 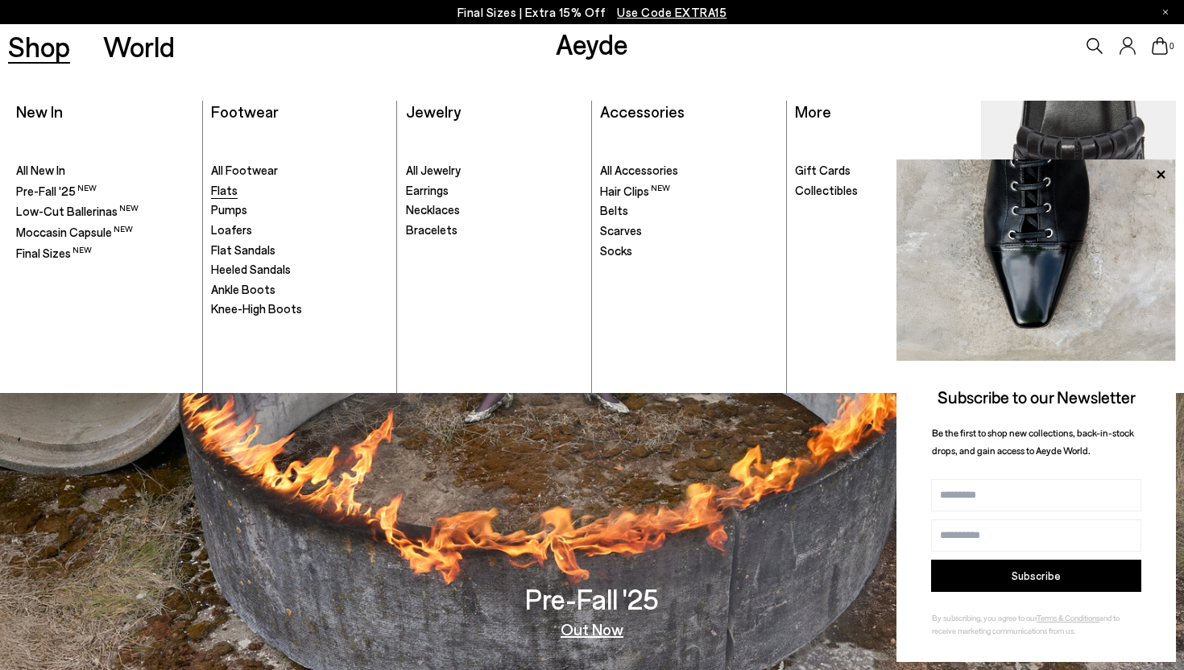 I want to click on a: Knee-High Boots, so click(x=300, y=309).